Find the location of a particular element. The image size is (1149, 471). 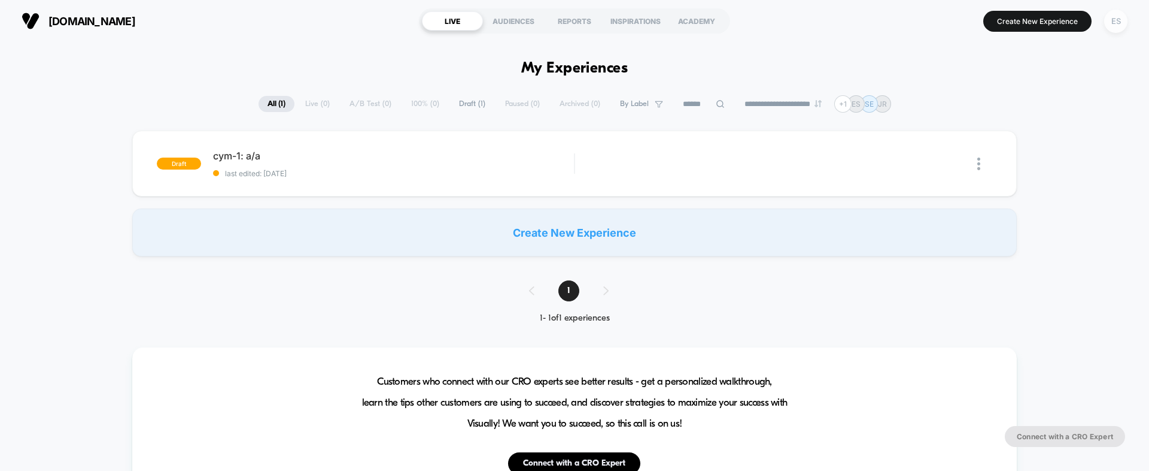

span: draft is located at coordinates (179, 163).